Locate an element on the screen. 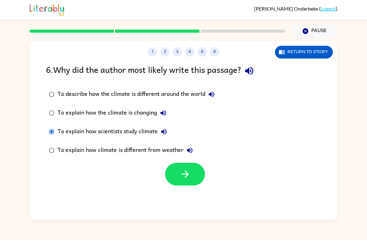  div: 6 . Why did the author most likely write this passage? is located at coordinates (183, 71).